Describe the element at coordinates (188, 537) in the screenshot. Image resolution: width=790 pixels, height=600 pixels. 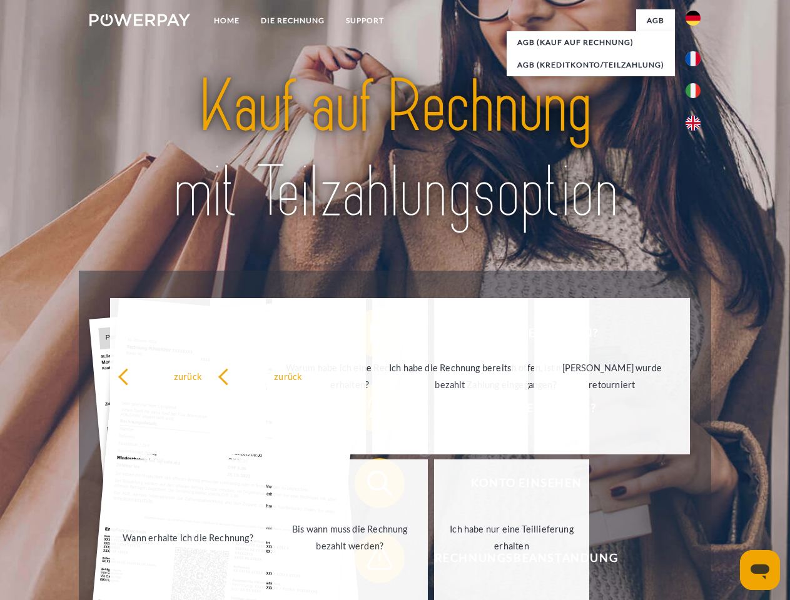
I see `div: Wann erhalte ich die Rechnung?` at that location.